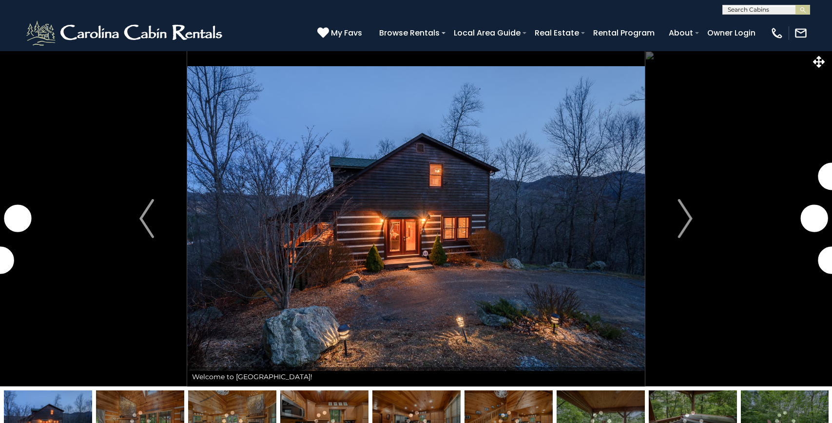 The width and height of the screenshot is (832, 423). What do you see at coordinates (346, 33) in the screenshot?
I see `span: My Favs` at bounding box center [346, 33].